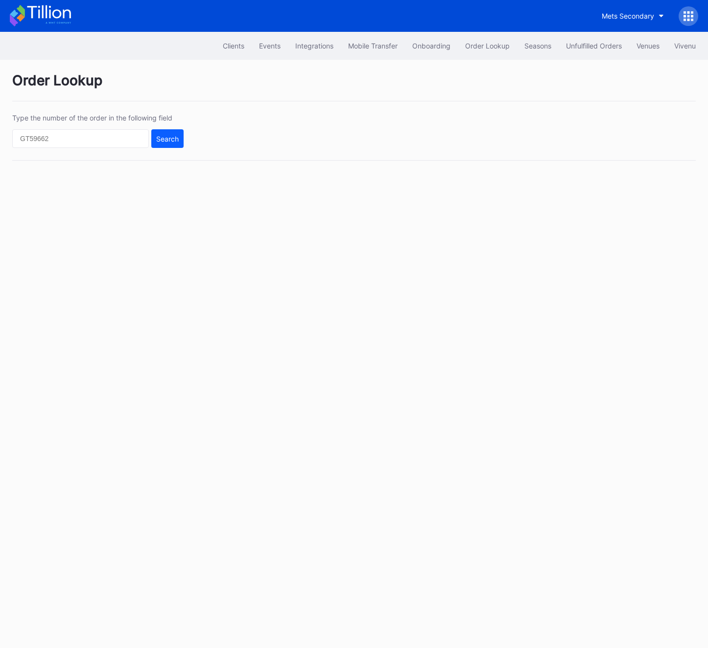  Describe the element at coordinates (167, 139) in the screenshot. I see `div: Search` at that location.